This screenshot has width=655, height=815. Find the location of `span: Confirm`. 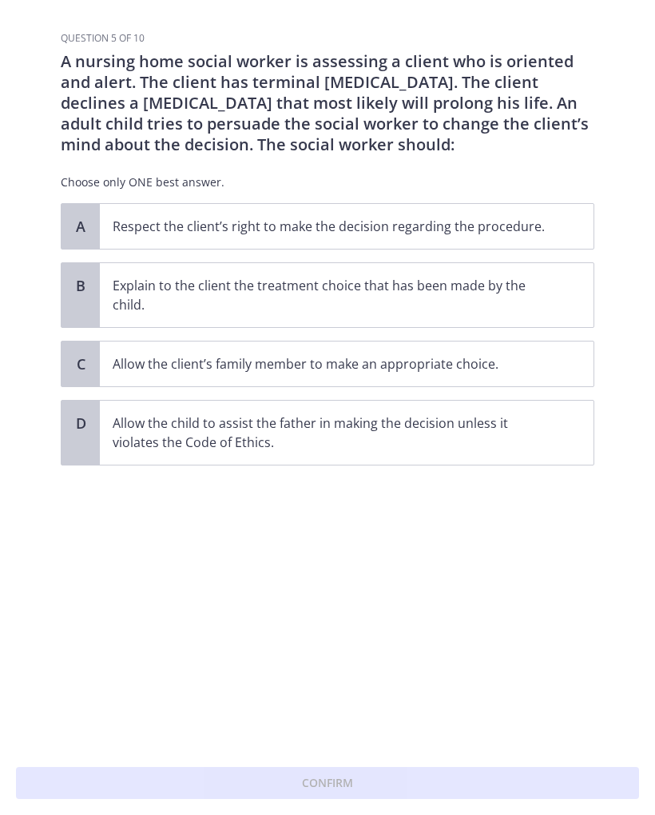

span: Confirm is located at coordinates (328, 783).